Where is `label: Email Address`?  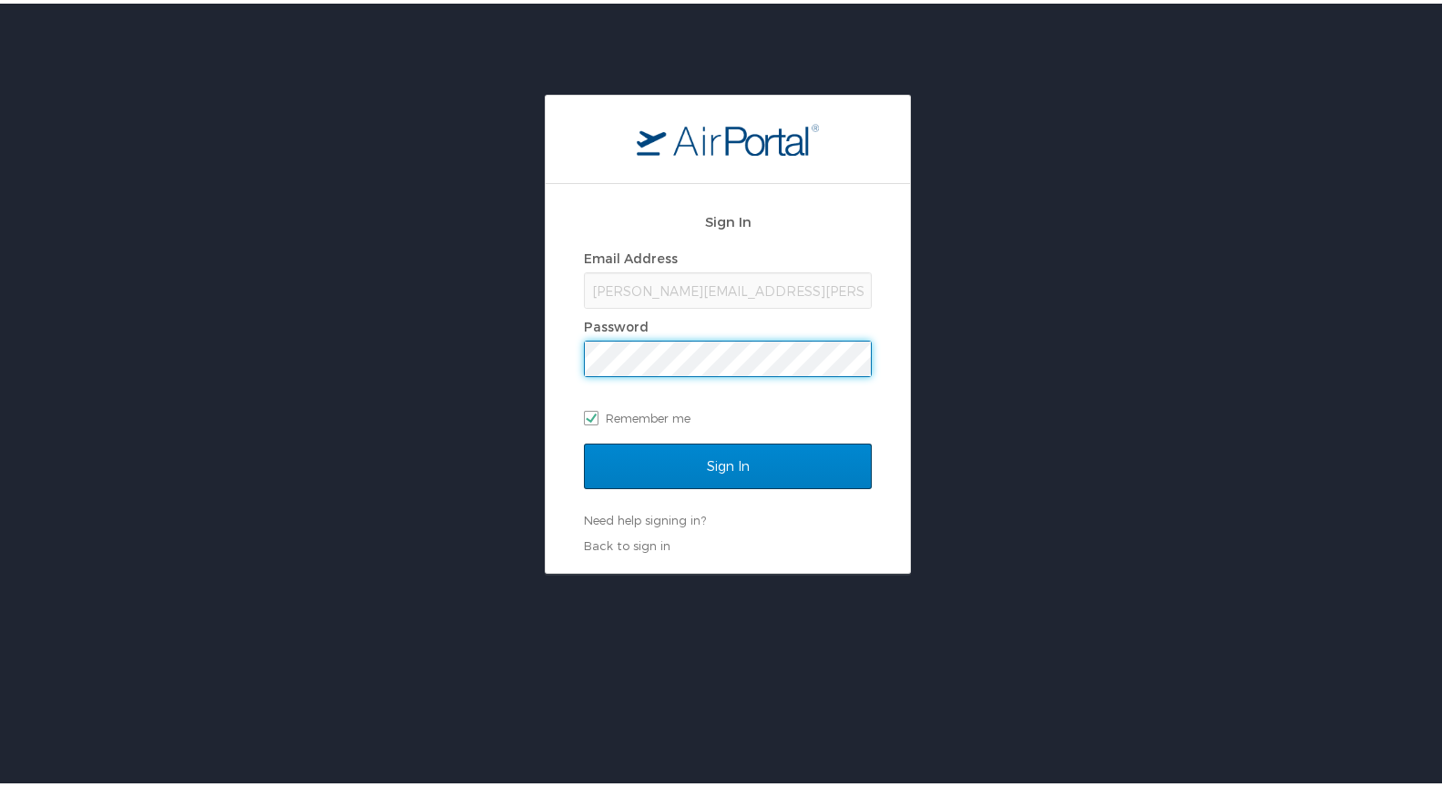
label: Email Address is located at coordinates (631, 254).